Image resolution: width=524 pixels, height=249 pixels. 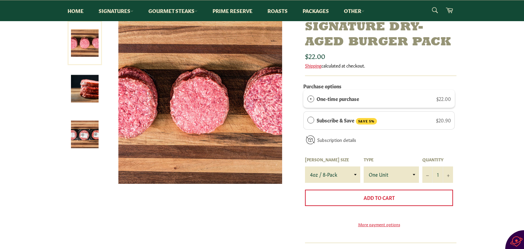 What do you see at coordinates (437, 159) in the screenshot?
I see `label: Quantity` at bounding box center [437, 159].